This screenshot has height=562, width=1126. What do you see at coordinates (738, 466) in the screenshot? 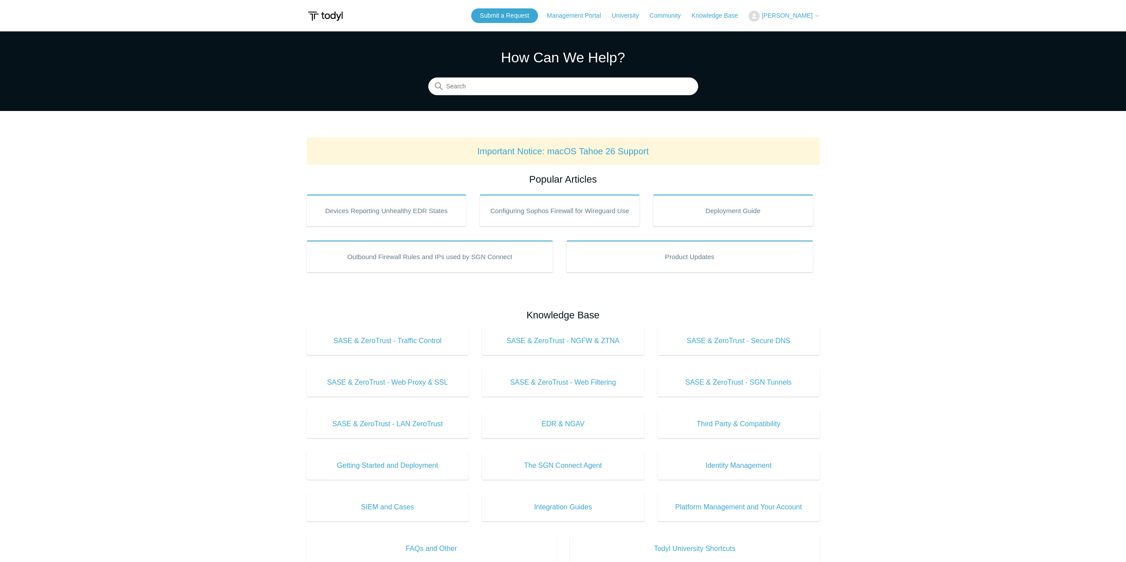
I see `a: Identity Management` at bounding box center [738, 466].